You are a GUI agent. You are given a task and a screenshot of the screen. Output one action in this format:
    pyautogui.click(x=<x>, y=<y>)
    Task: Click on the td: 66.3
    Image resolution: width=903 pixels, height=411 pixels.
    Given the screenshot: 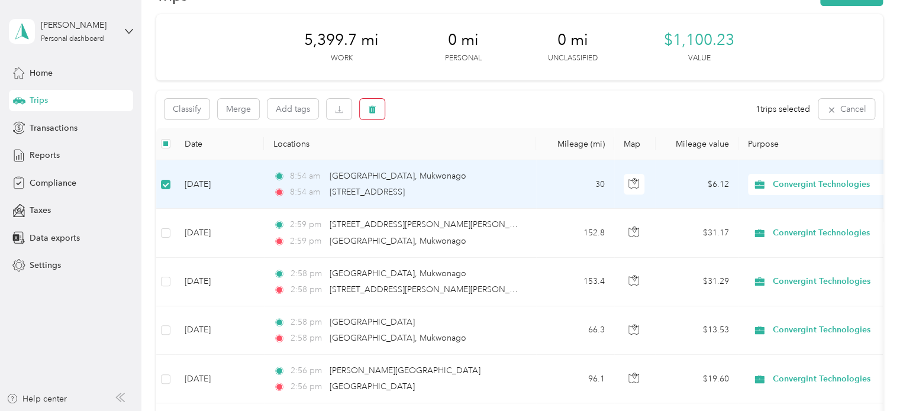 What is the action you would take?
    pyautogui.click(x=575, y=331)
    